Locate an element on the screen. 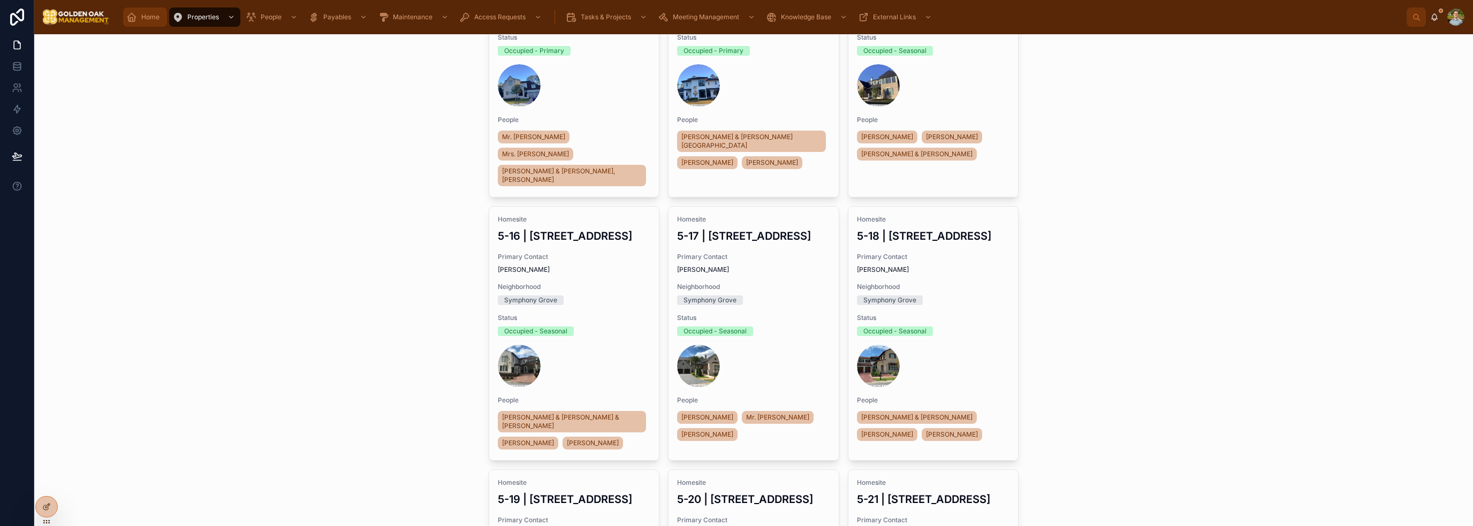 This screenshot has width=1473, height=526. span: Properties is located at coordinates (203, 17).